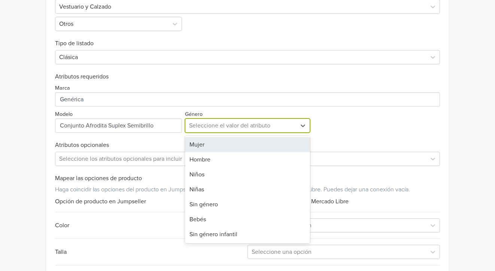  I want to click on div: Opción de producto en Jumpseller, so click(151, 202).